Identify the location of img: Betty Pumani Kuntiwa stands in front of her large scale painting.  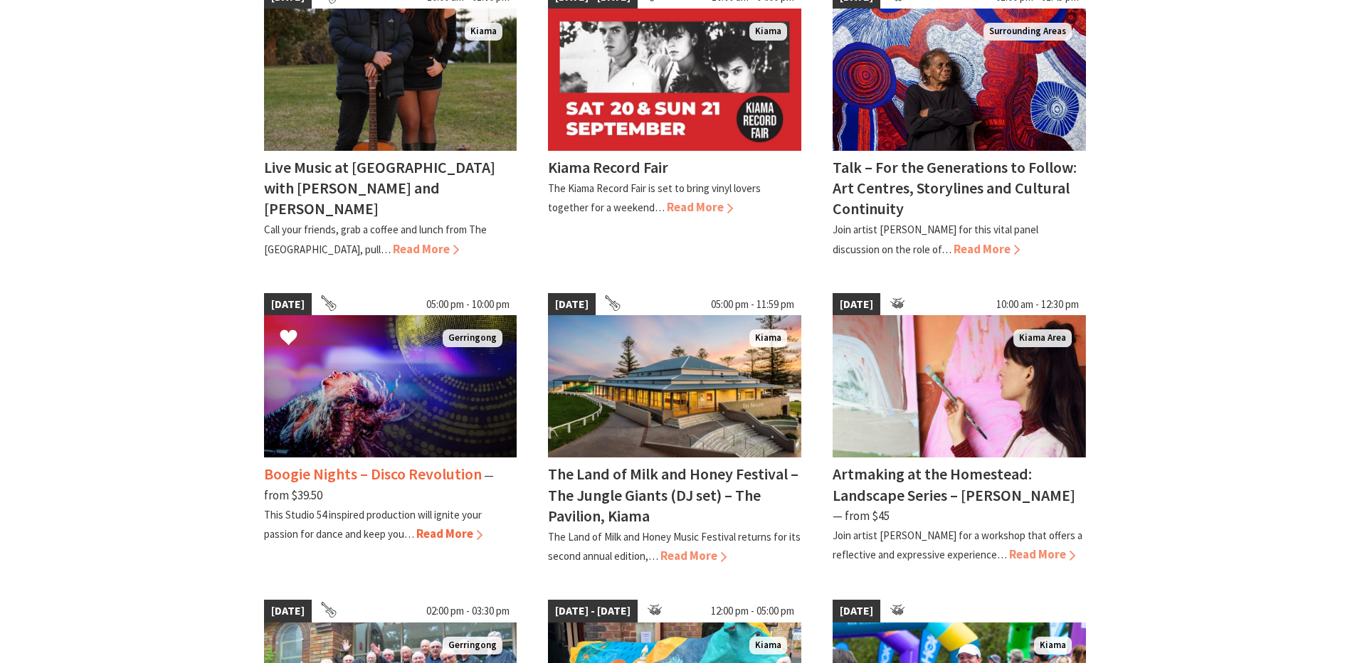
(959, 80).